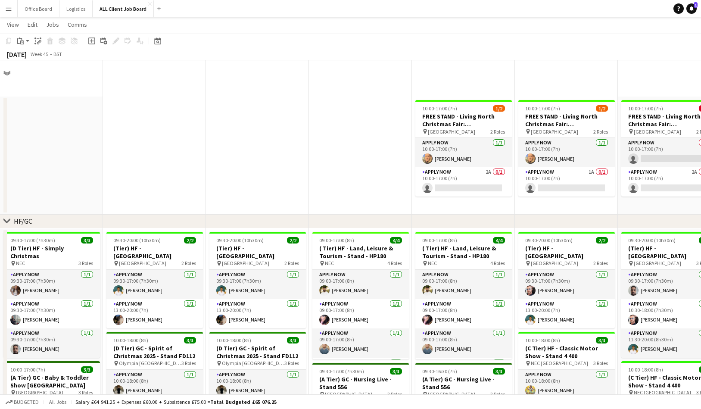  What do you see at coordinates (361, 383) in the screenshot?
I see `h3: (A Tier) GC - Nursing Live - Stand 556` at bounding box center [361, 383].